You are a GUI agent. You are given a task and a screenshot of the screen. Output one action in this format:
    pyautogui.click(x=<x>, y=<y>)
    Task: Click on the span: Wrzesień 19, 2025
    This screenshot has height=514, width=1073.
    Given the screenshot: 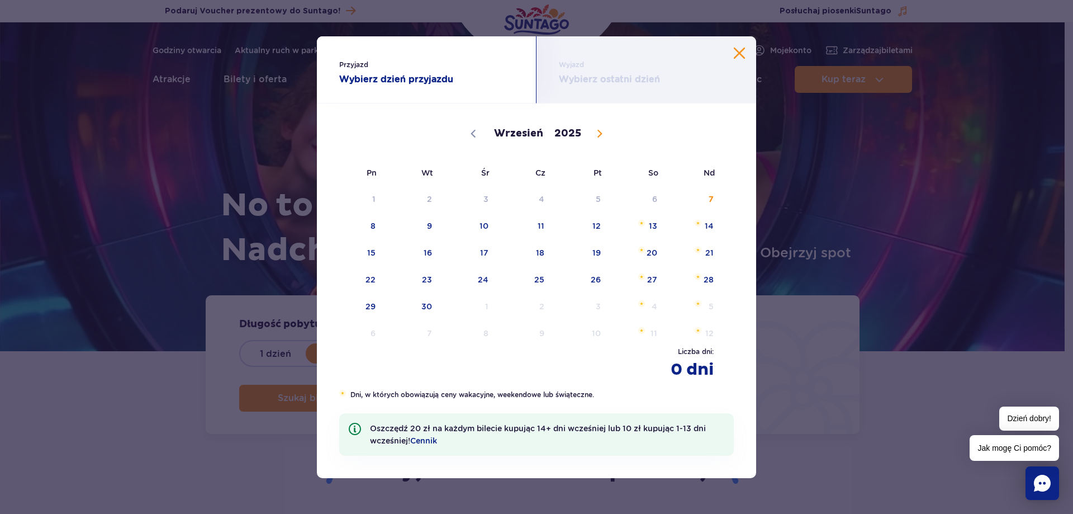 What is the action you would take?
    pyautogui.click(x=581, y=253)
    